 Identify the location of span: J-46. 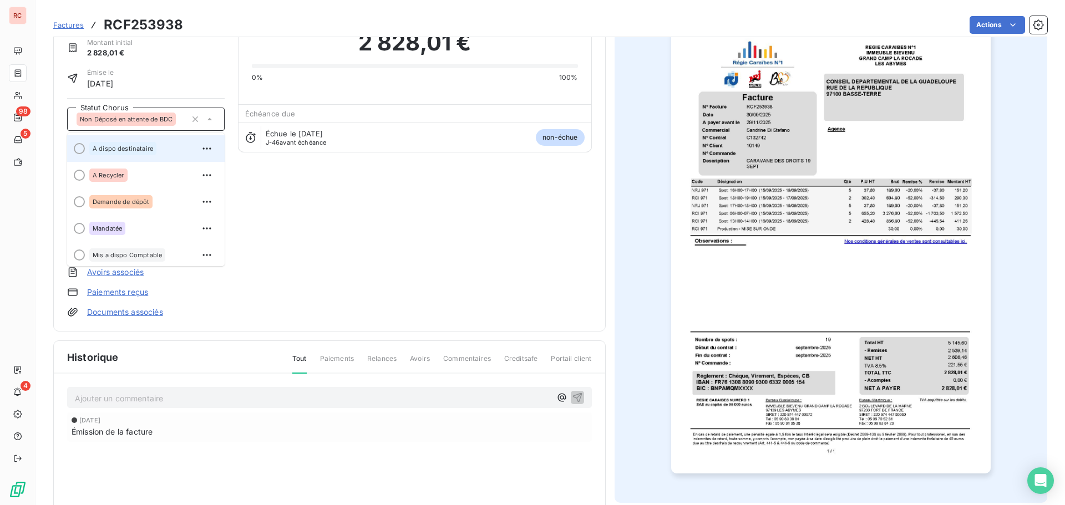
(273, 143).